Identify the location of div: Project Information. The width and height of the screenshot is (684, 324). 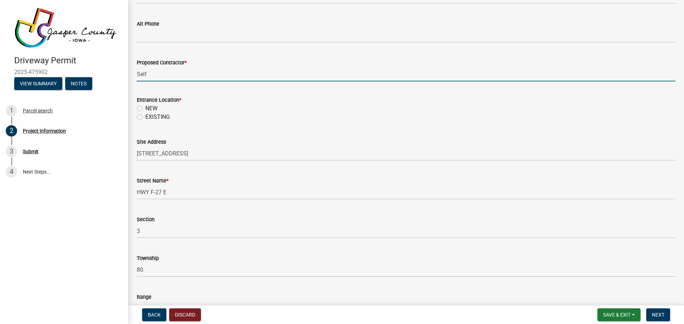
(44, 131).